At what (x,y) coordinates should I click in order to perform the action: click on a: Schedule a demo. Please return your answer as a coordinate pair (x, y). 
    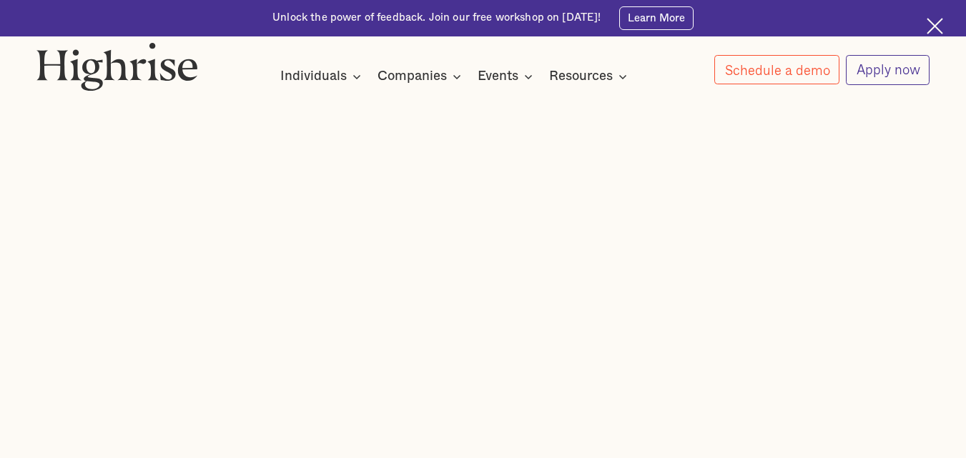
    Looking at the image, I should click on (777, 69).